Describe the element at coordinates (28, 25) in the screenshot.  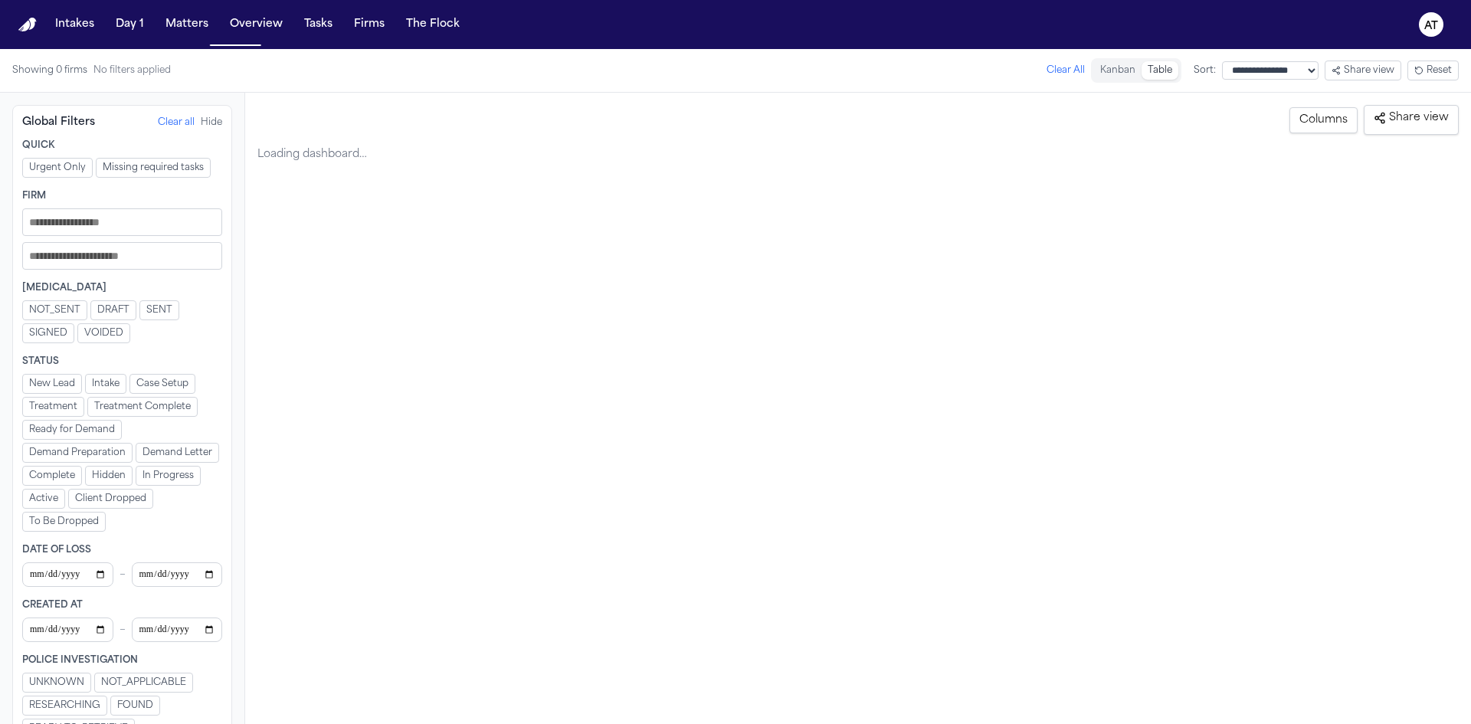
I see `a: Home` at that location.